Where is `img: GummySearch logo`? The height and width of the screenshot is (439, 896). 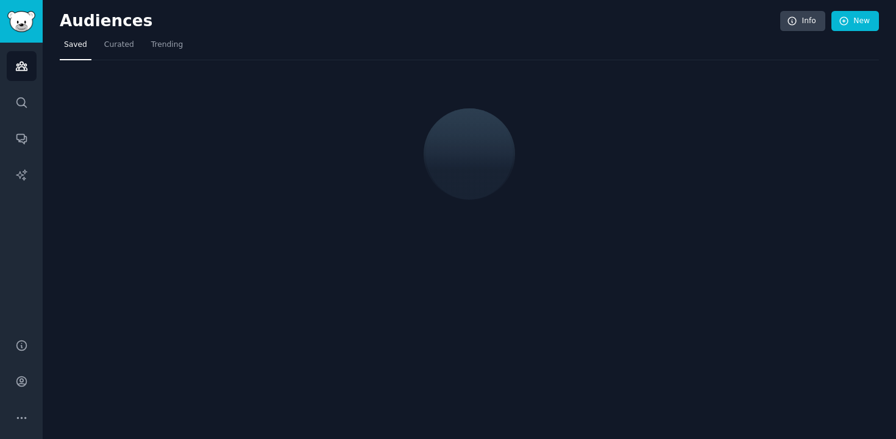 img: GummySearch logo is located at coordinates (21, 21).